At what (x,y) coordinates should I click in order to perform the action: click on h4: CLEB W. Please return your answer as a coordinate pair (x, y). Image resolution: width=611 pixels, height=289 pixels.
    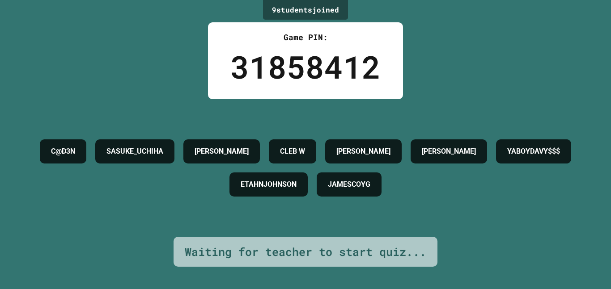
    Looking at the image, I should click on (293, 152).